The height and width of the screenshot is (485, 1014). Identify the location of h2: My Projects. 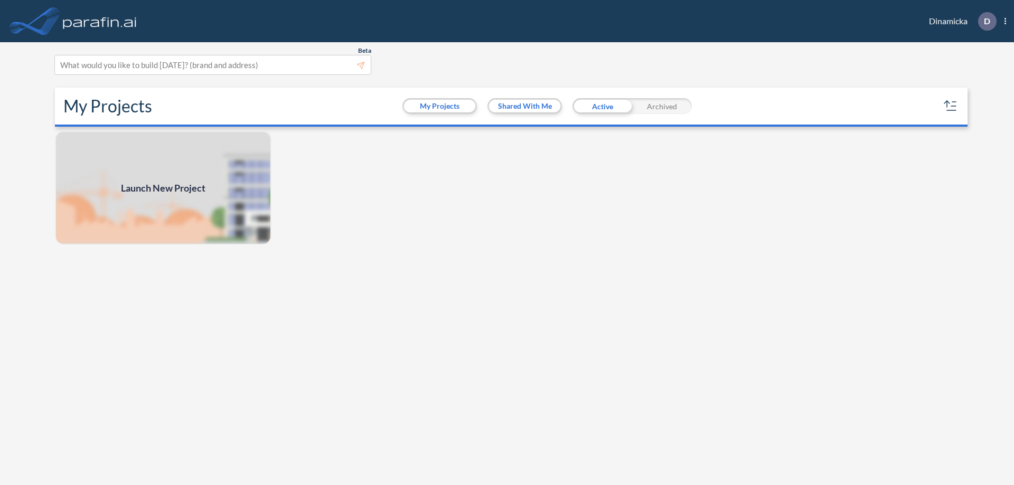
(108, 106).